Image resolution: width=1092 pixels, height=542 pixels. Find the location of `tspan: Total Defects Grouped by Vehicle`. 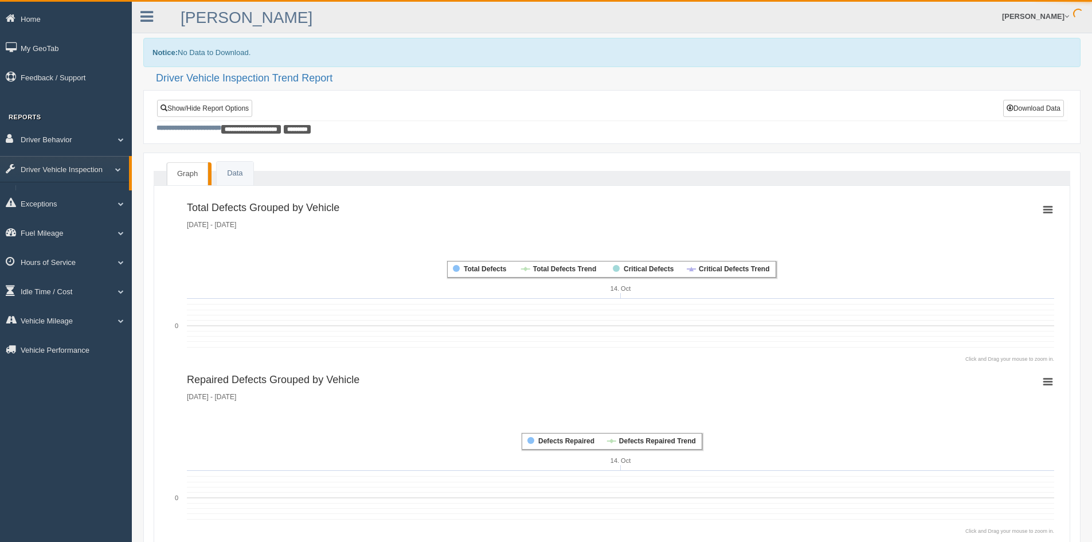

tspan: Total Defects Grouped by Vehicle is located at coordinates (263, 208).